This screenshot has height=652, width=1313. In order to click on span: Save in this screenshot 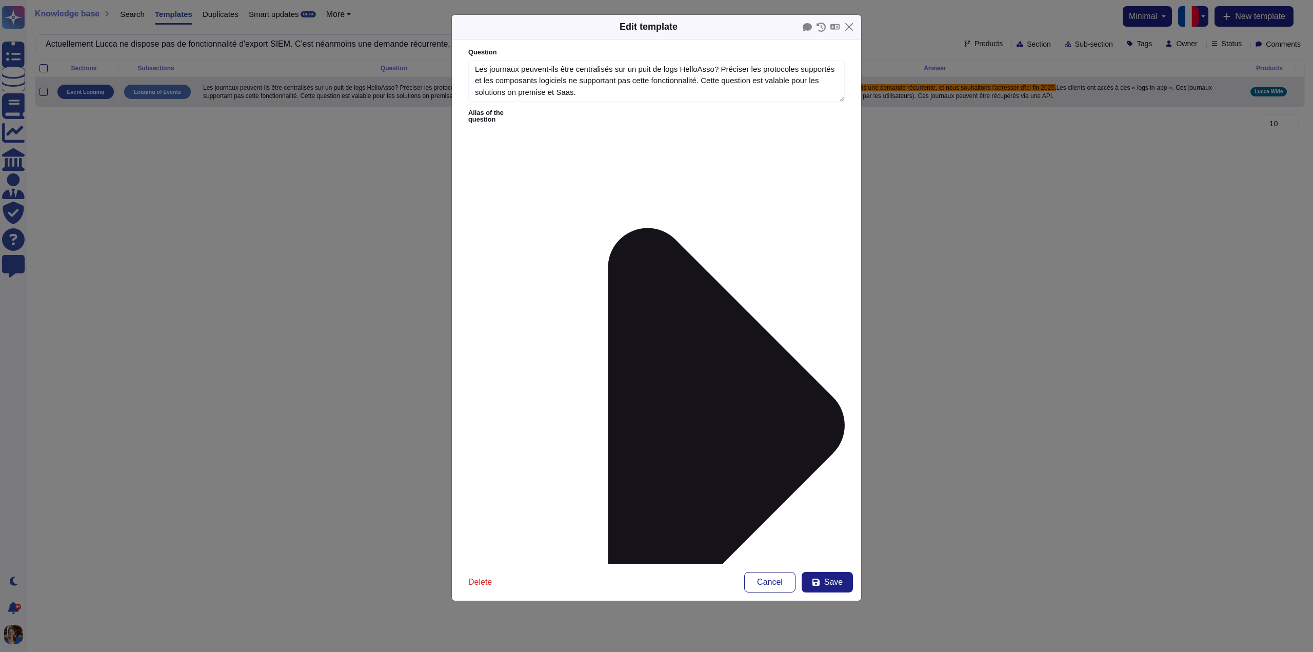, I will do `click(833, 582)`.